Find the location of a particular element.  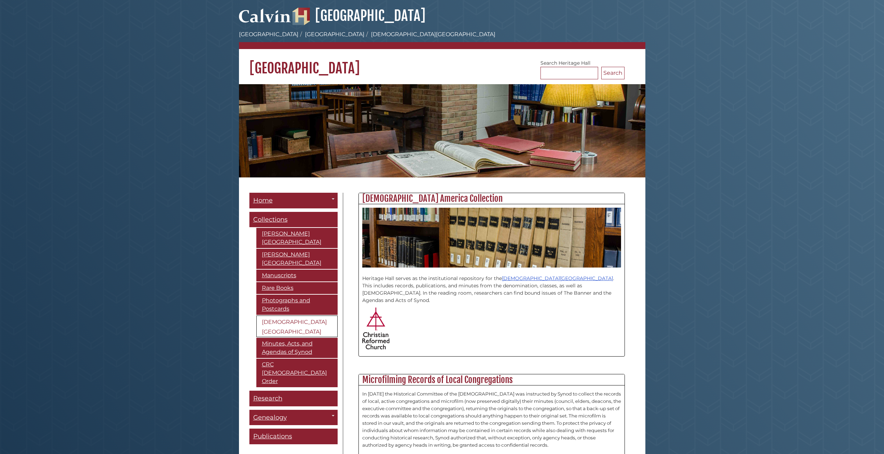

h2: Microfilming Records of Local Congregations is located at coordinates (492, 380).